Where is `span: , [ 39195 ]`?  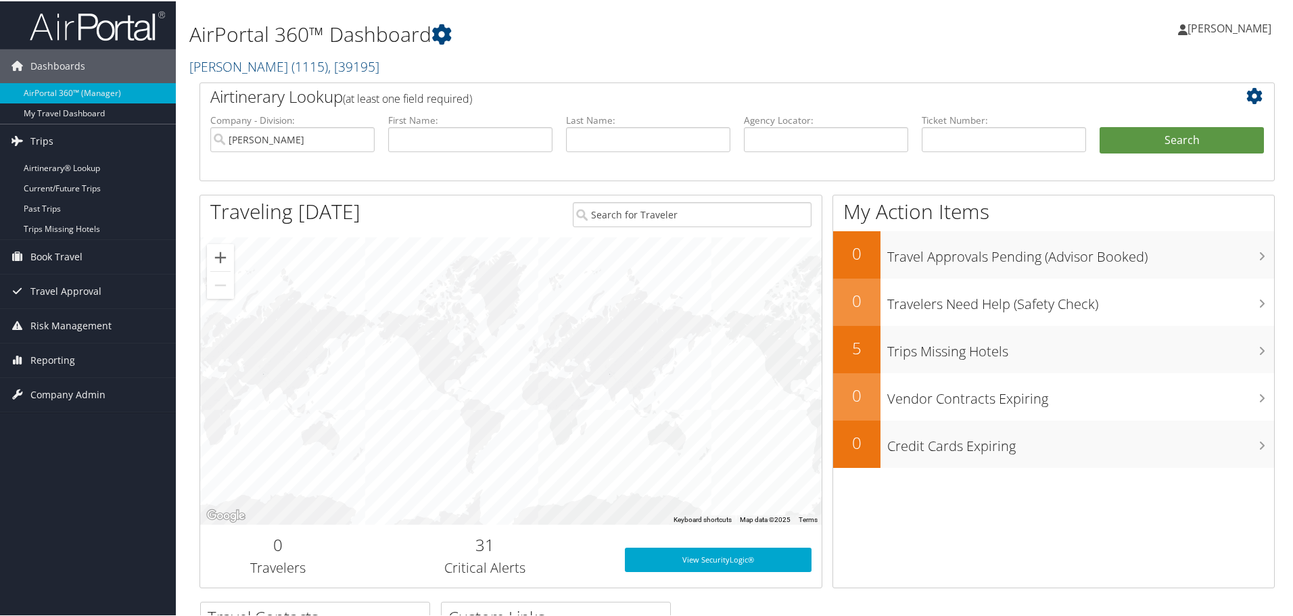 span: , [ 39195 ] is located at coordinates (354, 65).